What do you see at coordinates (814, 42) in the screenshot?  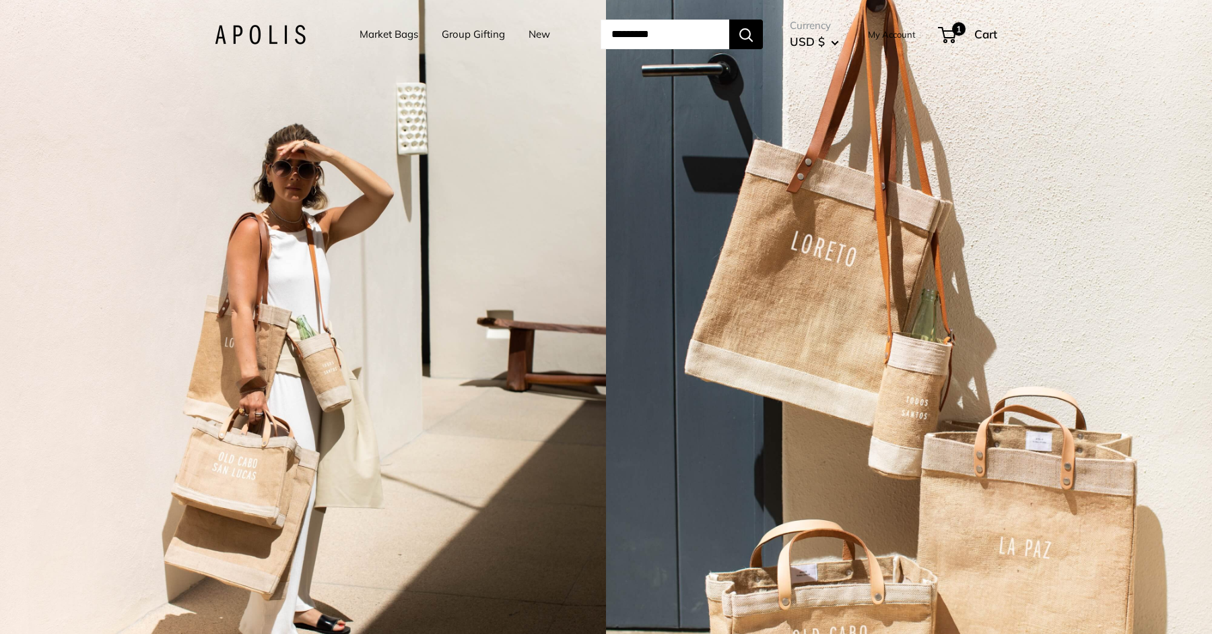 I see `button: USD $` at bounding box center [814, 42].